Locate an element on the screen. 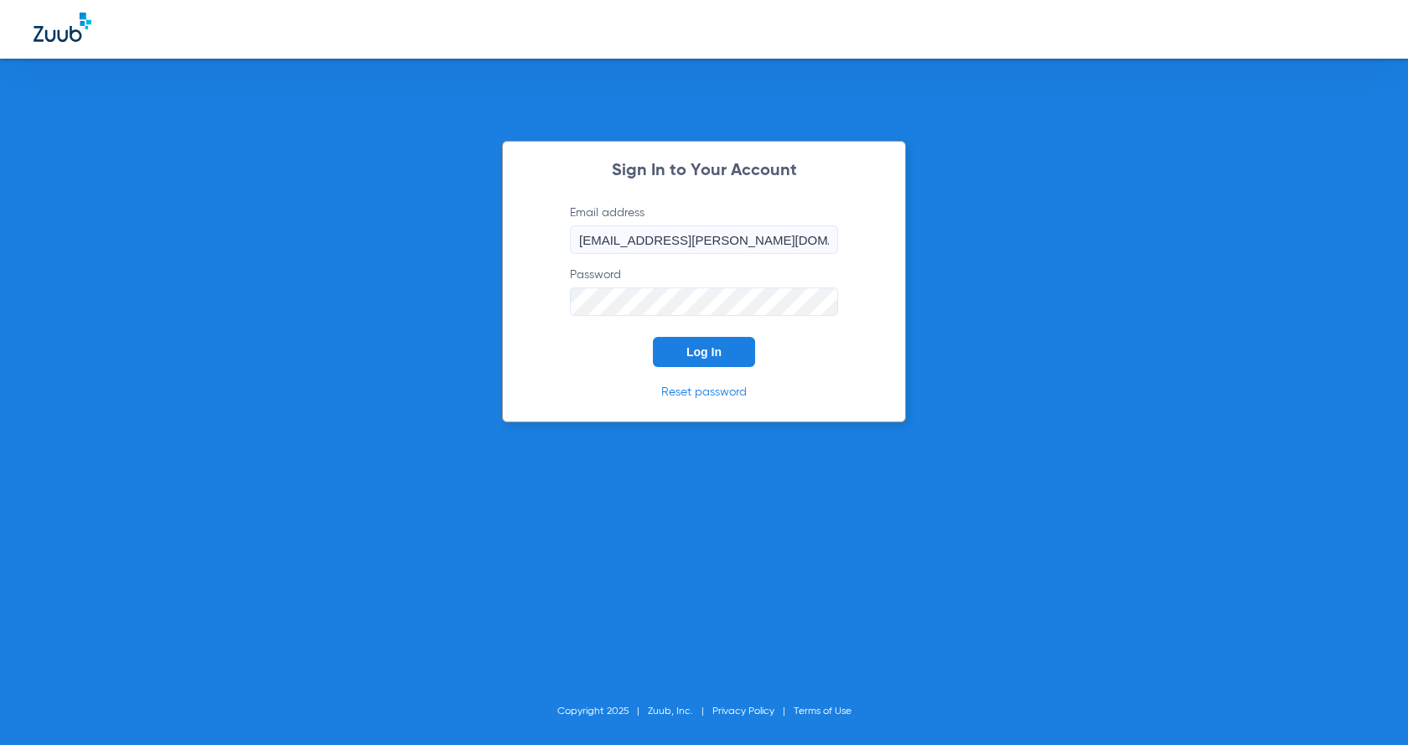  li: Copyright 2025 is located at coordinates (602, 711).